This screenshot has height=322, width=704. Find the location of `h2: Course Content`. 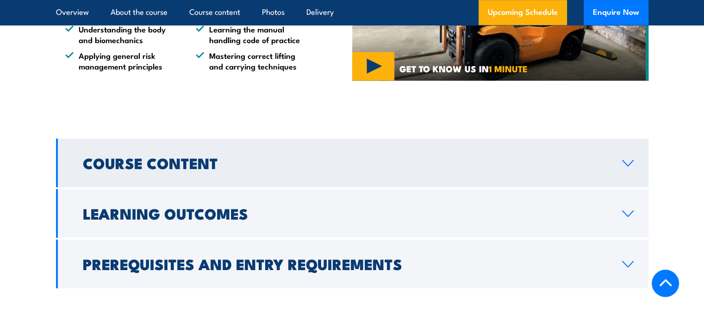

h2: Course Content is located at coordinates (345, 162).